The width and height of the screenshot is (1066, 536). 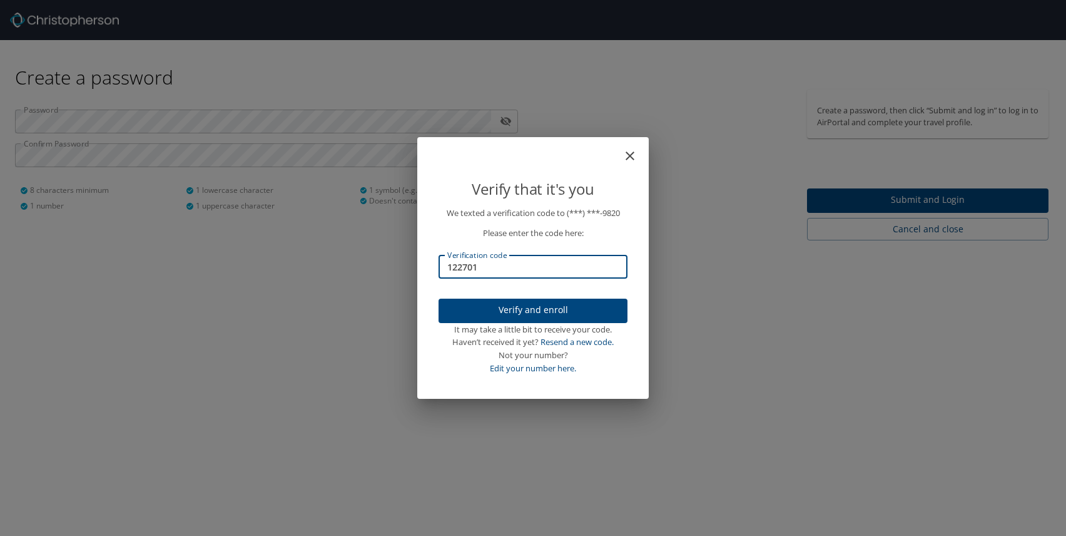 I want to click on button: Verify and enroll, so click(x=533, y=310).